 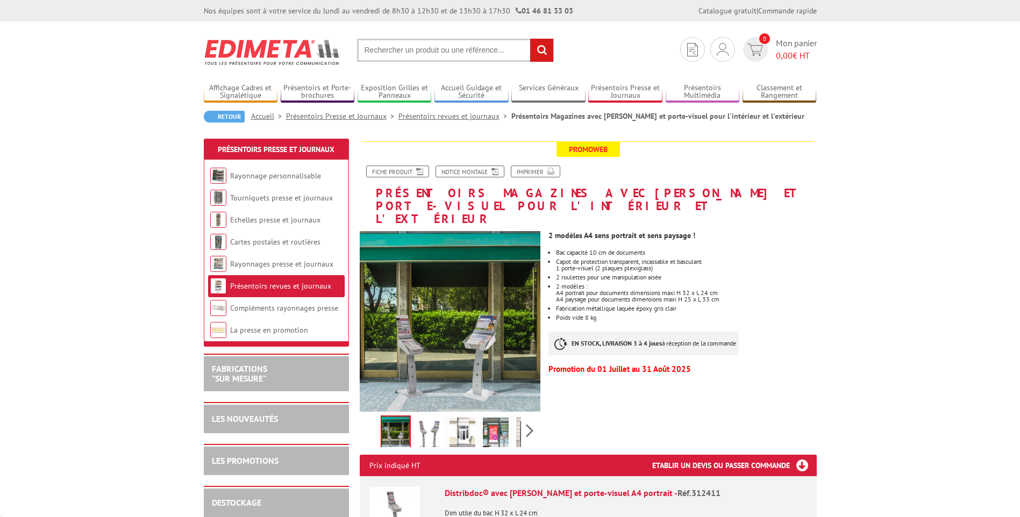 I want to click on a: Affichage Cadres et Signalétique, so click(x=241, y=92).